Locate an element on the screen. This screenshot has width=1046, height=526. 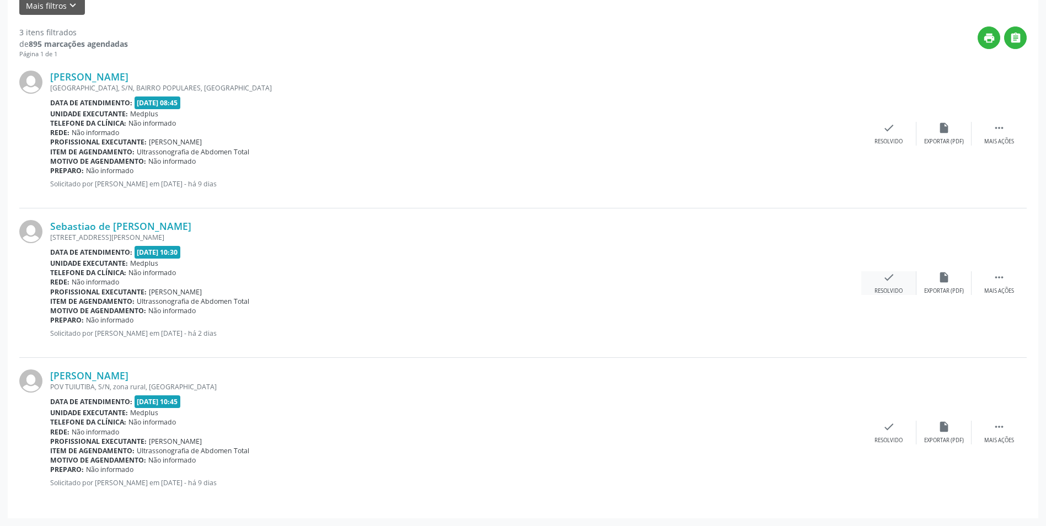
div: Página 1 de 1 is located at coordinates (73, 54).